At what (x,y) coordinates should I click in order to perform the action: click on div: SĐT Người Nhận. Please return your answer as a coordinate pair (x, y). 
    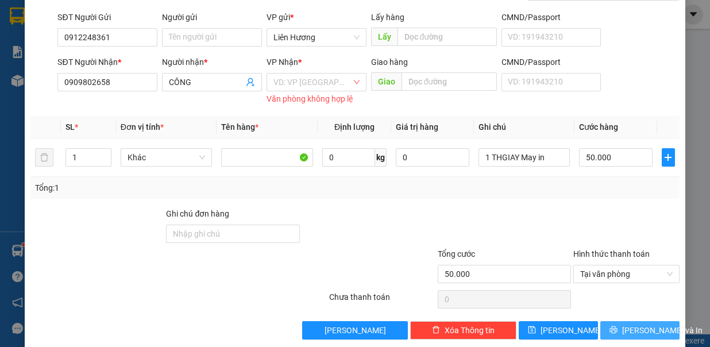
    Looking at the image, I should click on (107, 62).